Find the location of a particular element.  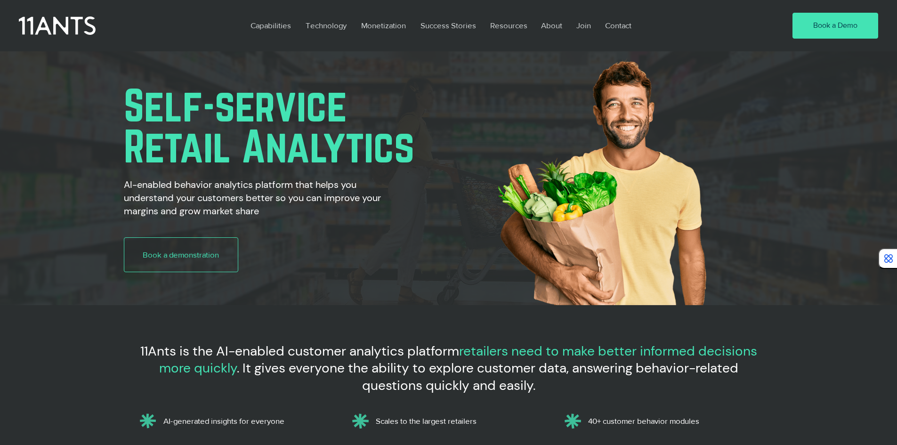

a: Resources is located at coordinates (508, 25).